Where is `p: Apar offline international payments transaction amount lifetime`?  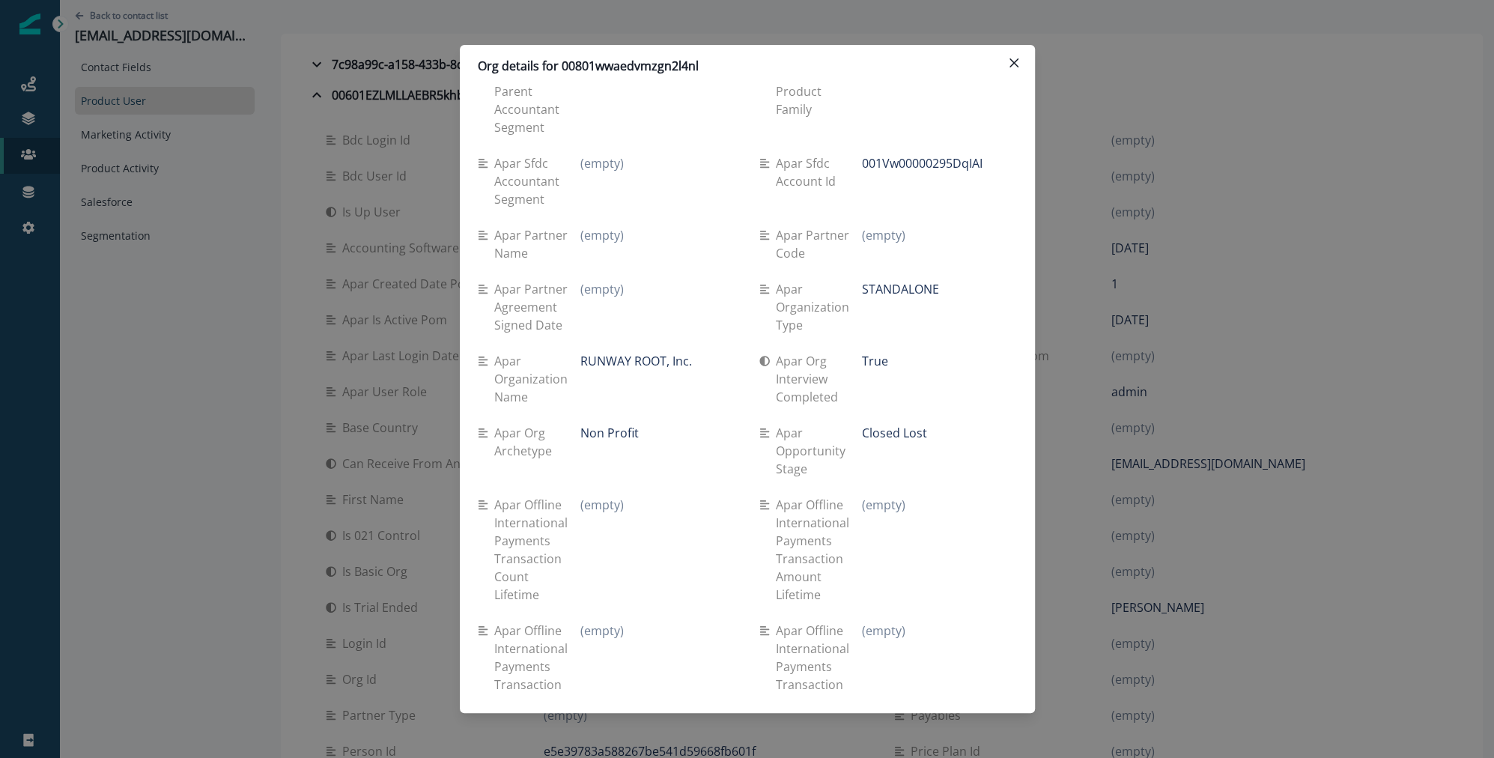
p: Apar offline international payments transaction amount lifetime is located at coordinates (819, 550).